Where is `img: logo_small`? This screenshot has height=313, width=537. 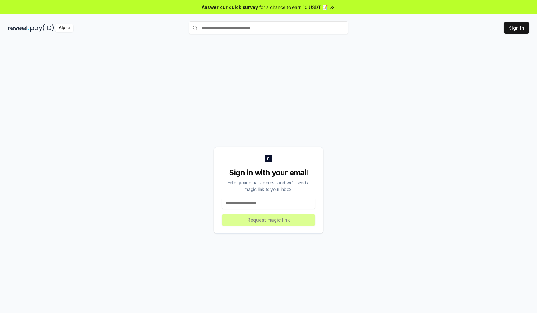
img: logo_small is located at coordinates (268, 159).